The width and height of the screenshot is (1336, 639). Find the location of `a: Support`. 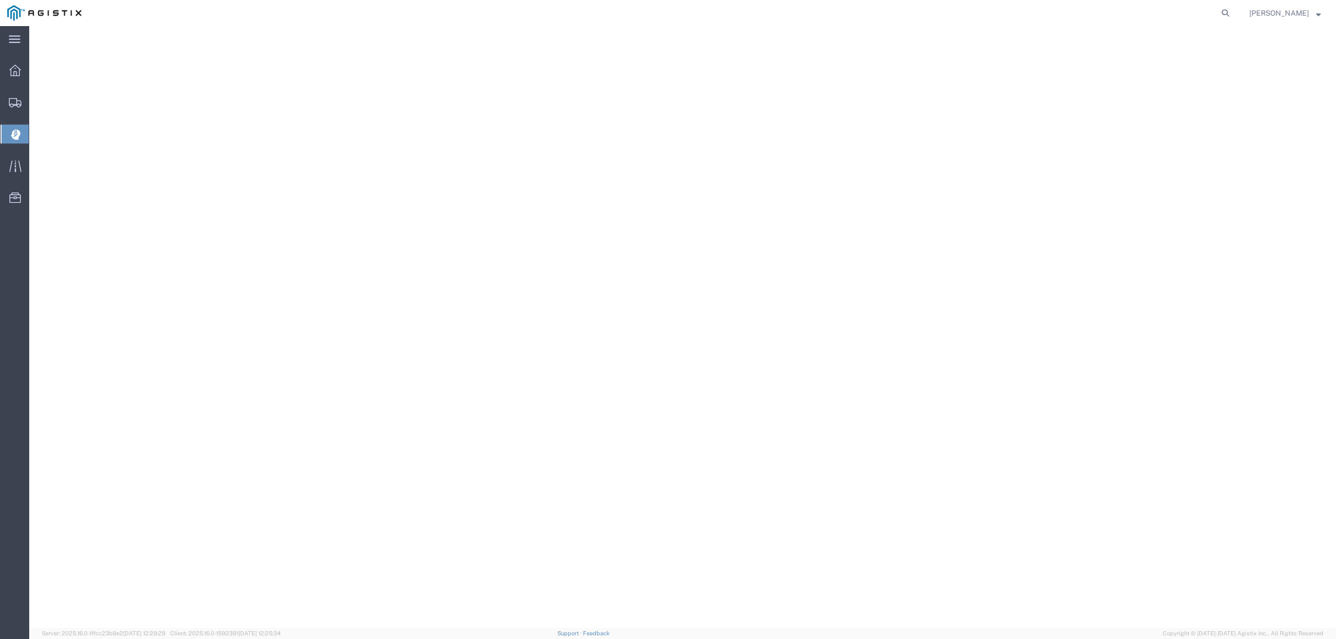

a: Support is located at coordinates (570, 633).